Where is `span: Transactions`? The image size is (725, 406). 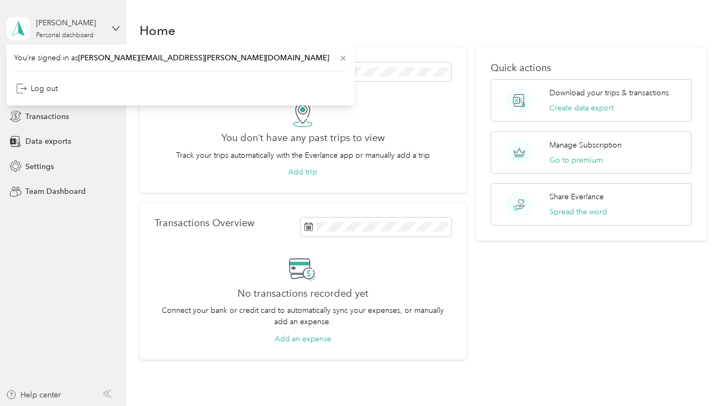 span: Transactions is located at coordinates (47, 116).